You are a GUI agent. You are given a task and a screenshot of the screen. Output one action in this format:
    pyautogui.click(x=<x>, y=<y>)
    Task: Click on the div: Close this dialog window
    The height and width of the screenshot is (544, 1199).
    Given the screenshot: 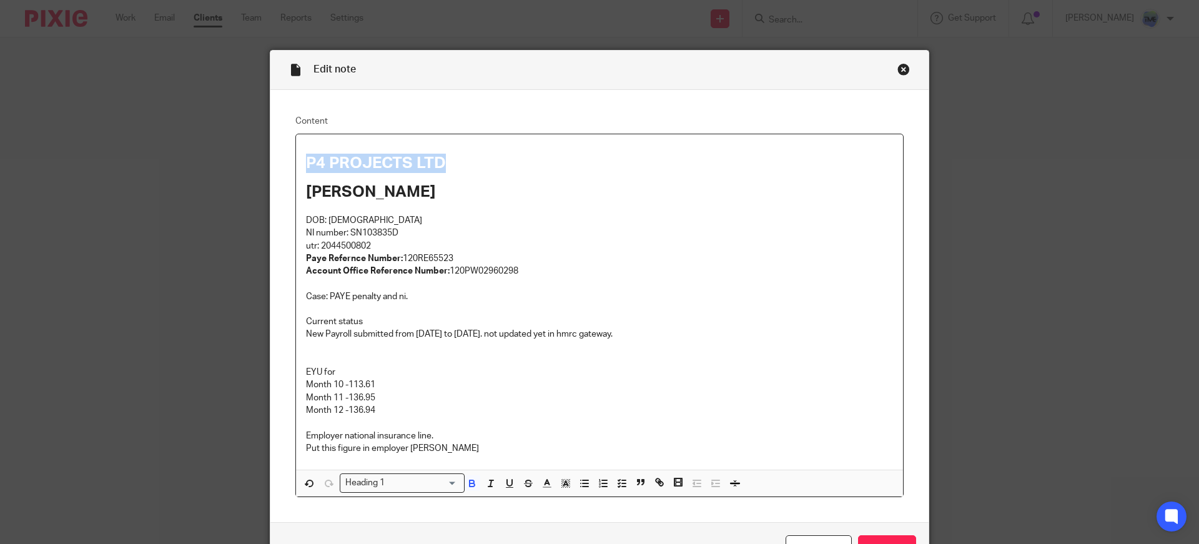 What is the action you would take?
    pyautogui.click(x=904, y=69)
    